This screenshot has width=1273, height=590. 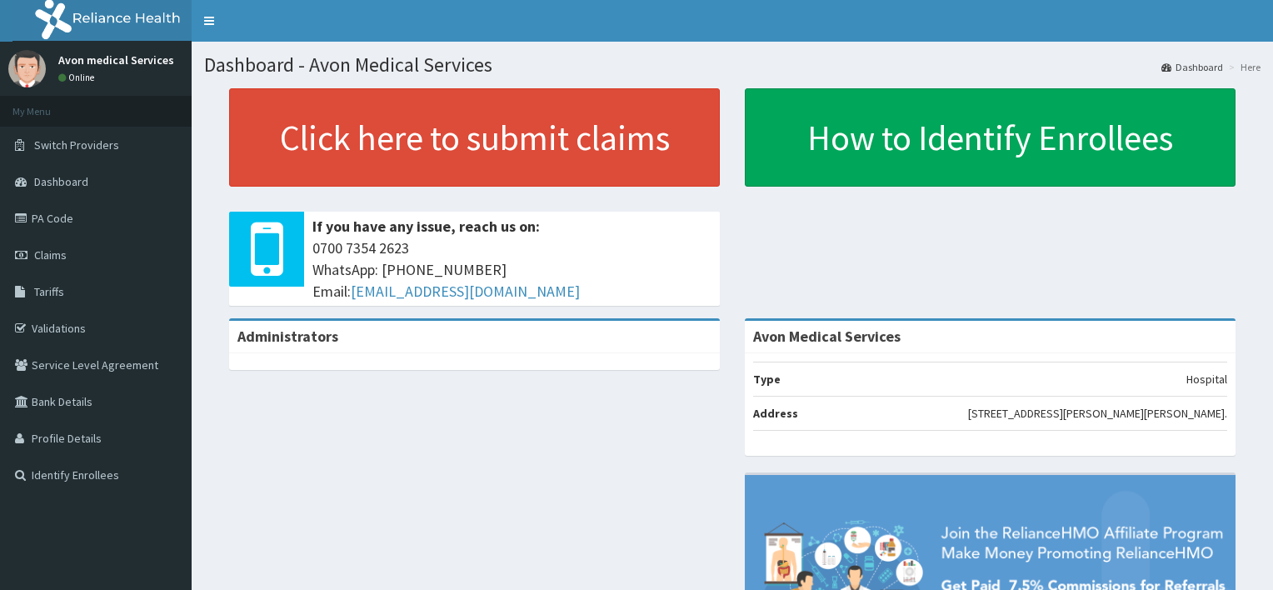 I want to click on b: Address, so click(x=776, y=413).